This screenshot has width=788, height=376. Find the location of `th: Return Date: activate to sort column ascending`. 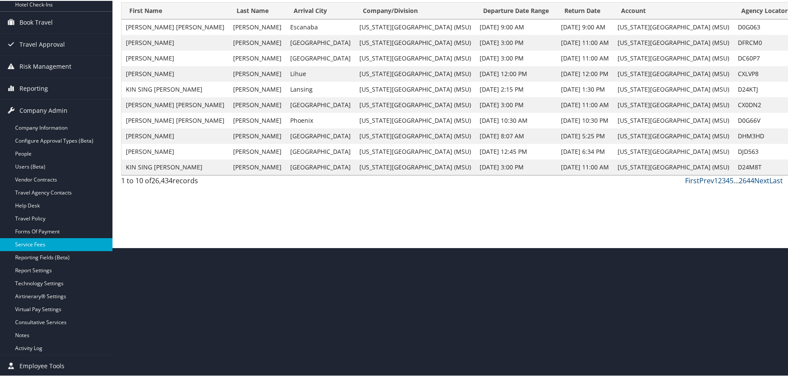

th: Return Date: activate to sort column ascending is located at coordinates (584, 10).